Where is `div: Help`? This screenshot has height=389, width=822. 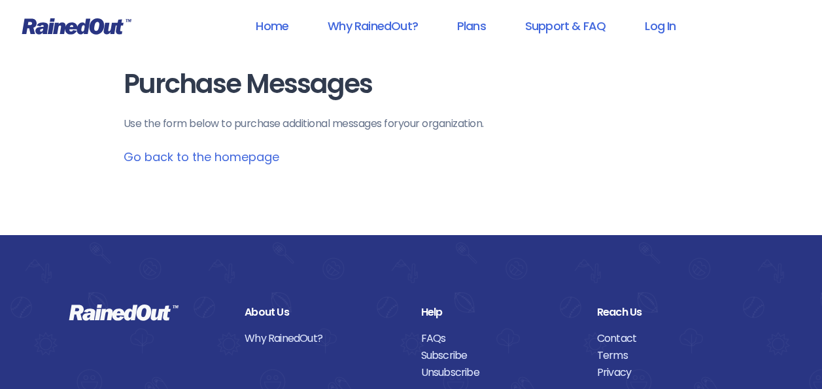 div: Help is located at coordinates (499, 312).